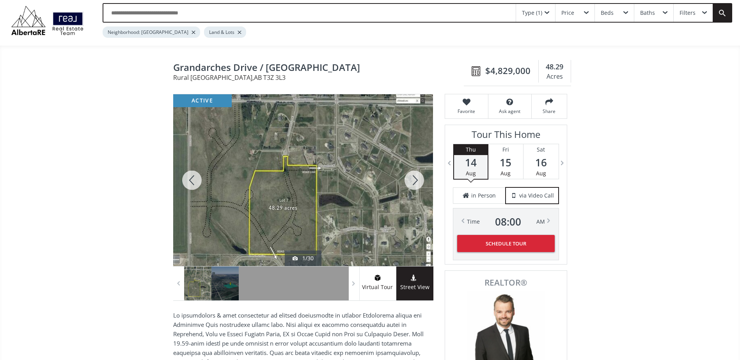 This screenshot has height=360, width=740. What do you see at coordinates (541, 150) in the screenshot?
I see `div: Sat` at bounding box center [541, 150].